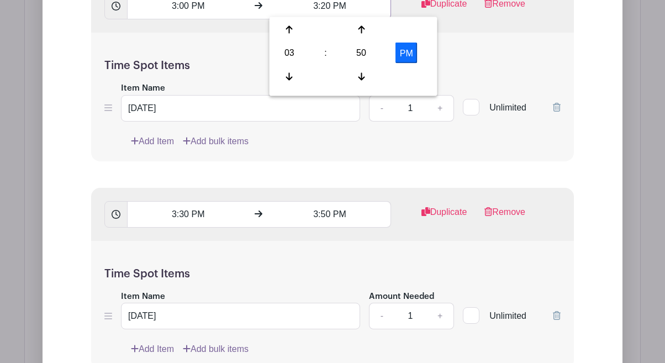 The width and height of the screenshot is (665, 363). What do you see at coordinates (290, 76) in the screenshot?
I see `div: Decrement Hour` at bounding box center [290, 76].